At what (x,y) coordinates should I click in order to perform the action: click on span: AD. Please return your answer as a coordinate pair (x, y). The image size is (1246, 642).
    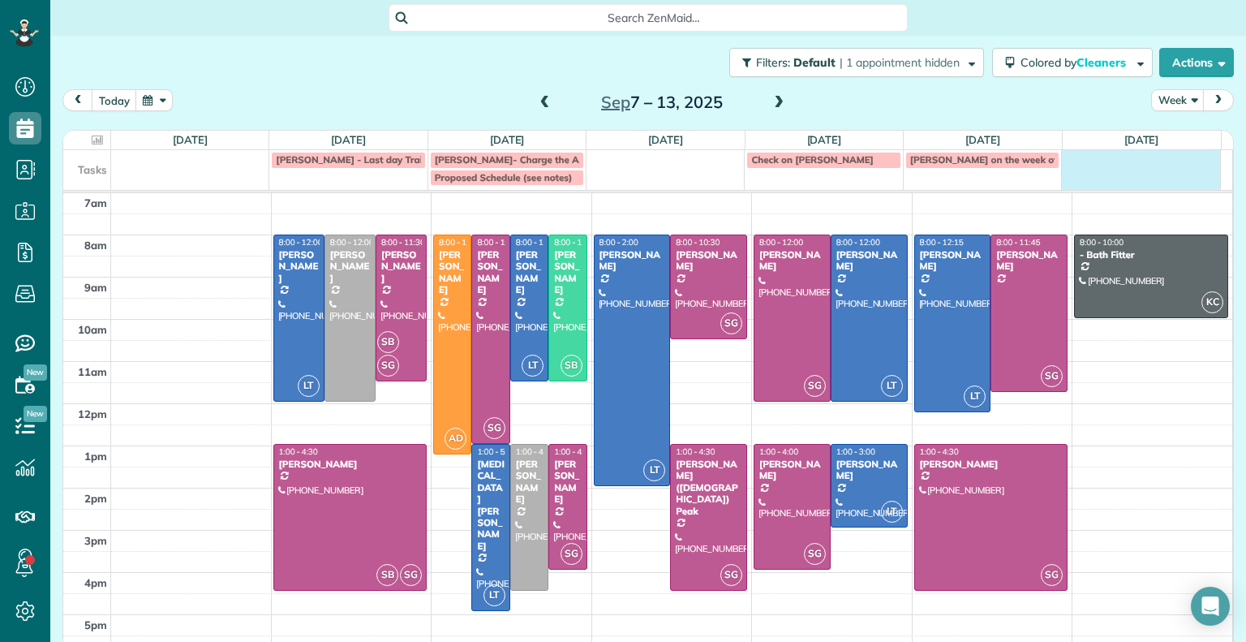
    Looking at the image, I should click on (455, 438).